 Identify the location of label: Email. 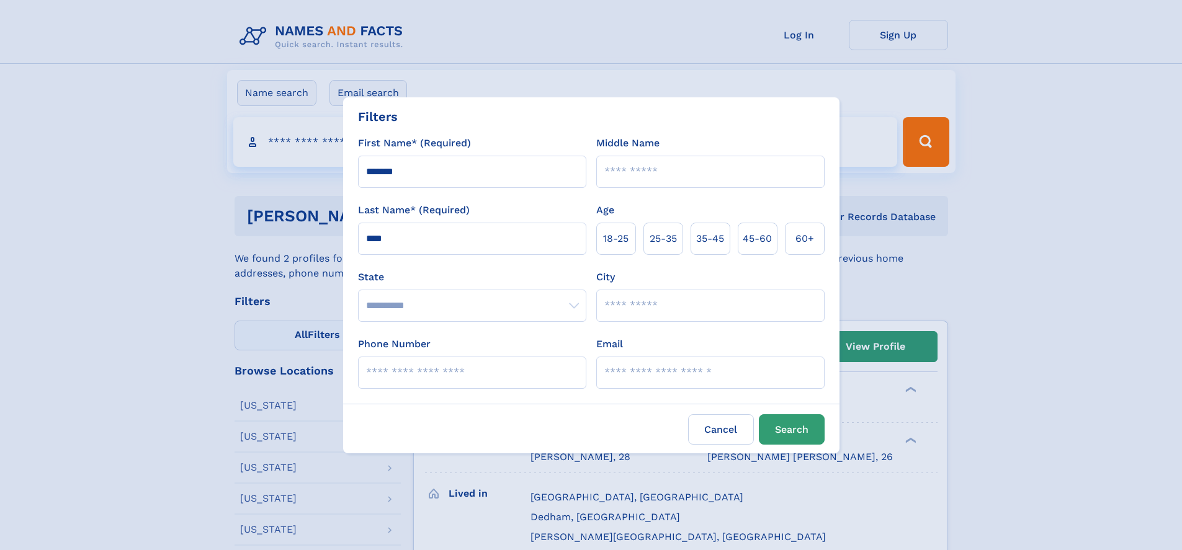
(609, 344).